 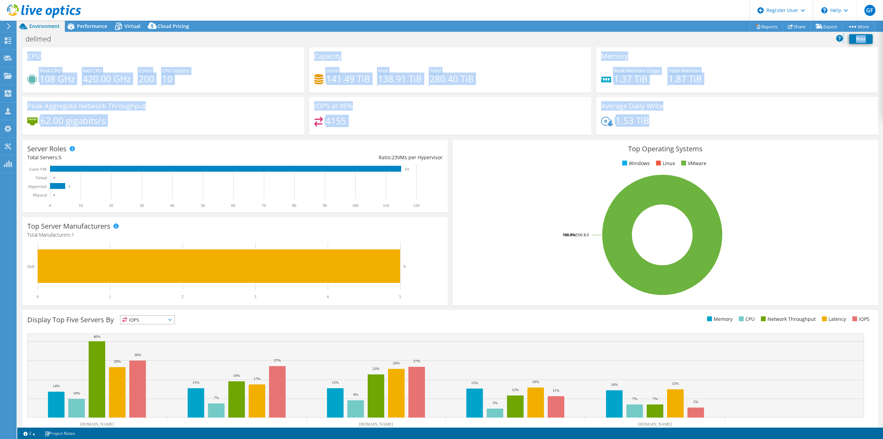 I want to click on li: Windows, so click(x=635, y=163).